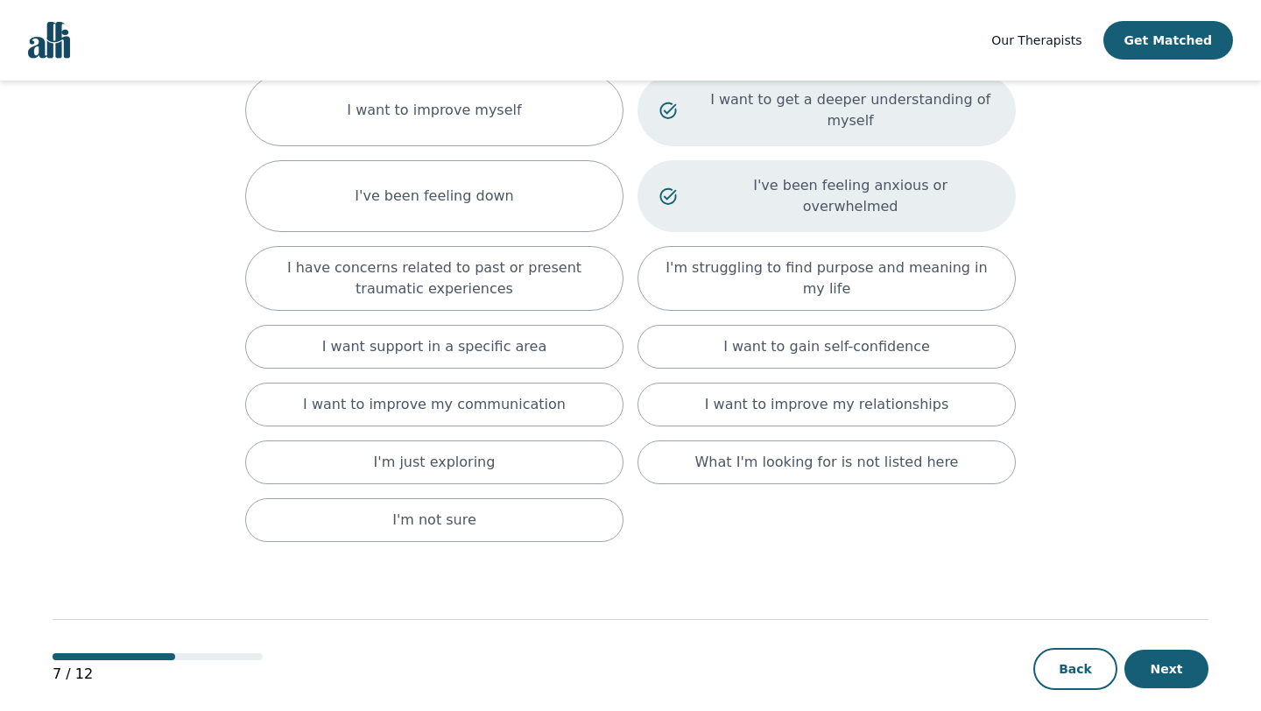  Describe the element at coordinates (1036, 40) in the screenshot. I see `a: Our Therapists` at that location.